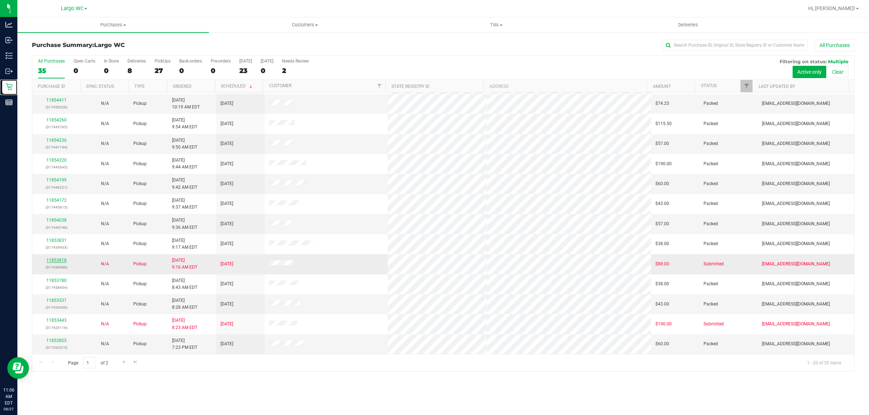  What do you see at coordinates (56, 288) in the screenshot?
I see `p: (317438454)` at bounding box center [56, 288].